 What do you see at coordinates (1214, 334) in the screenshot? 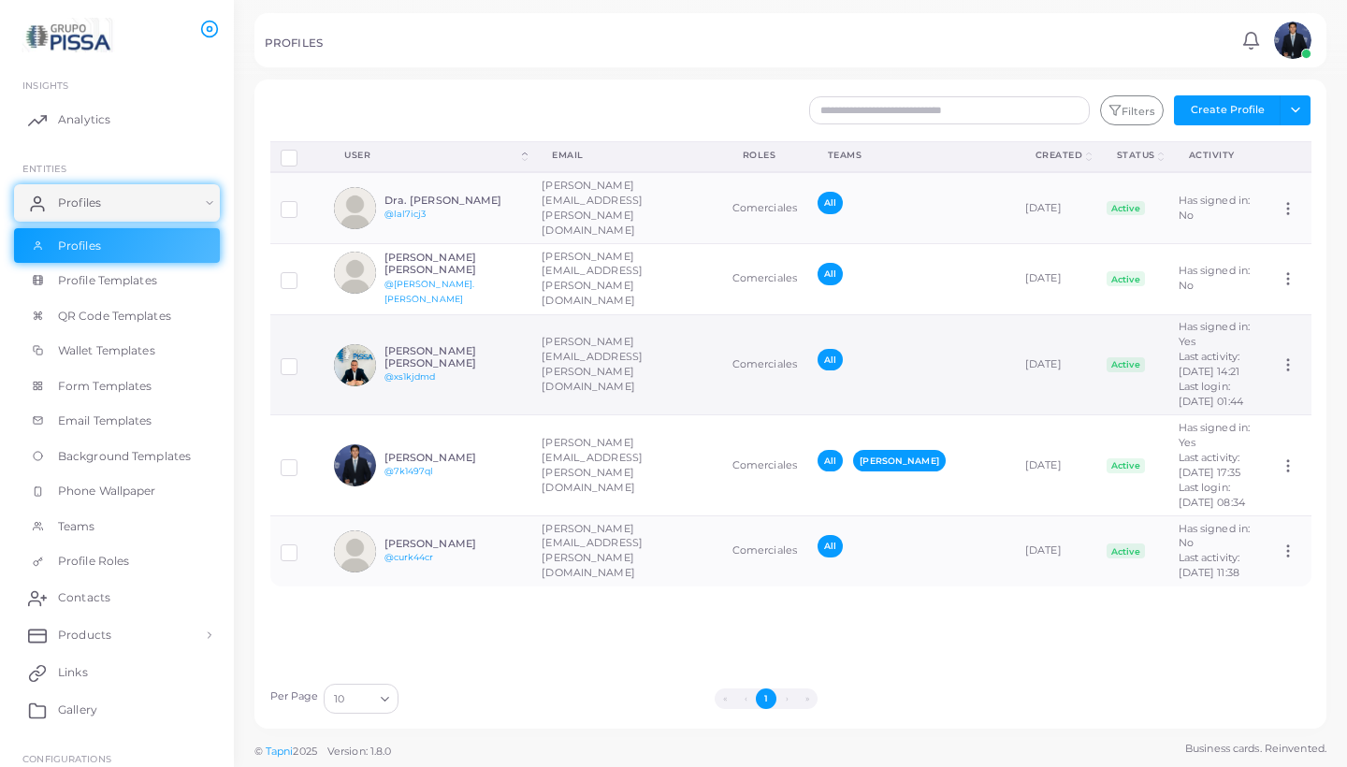
I see `span: Has signed in: Yes` at bounding box center [1214, 334].